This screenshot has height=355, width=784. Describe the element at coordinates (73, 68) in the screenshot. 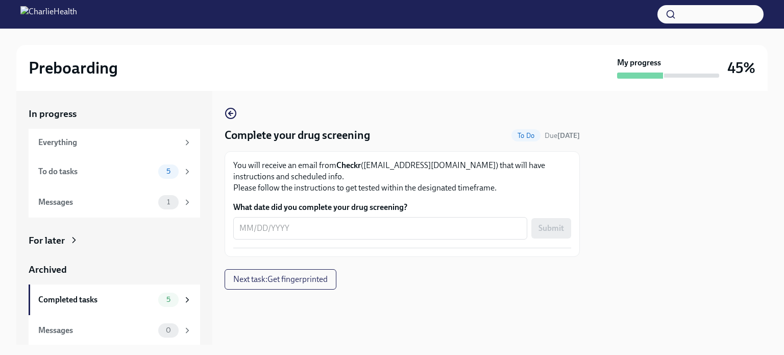

I see `h2: Preboarding` at that location.